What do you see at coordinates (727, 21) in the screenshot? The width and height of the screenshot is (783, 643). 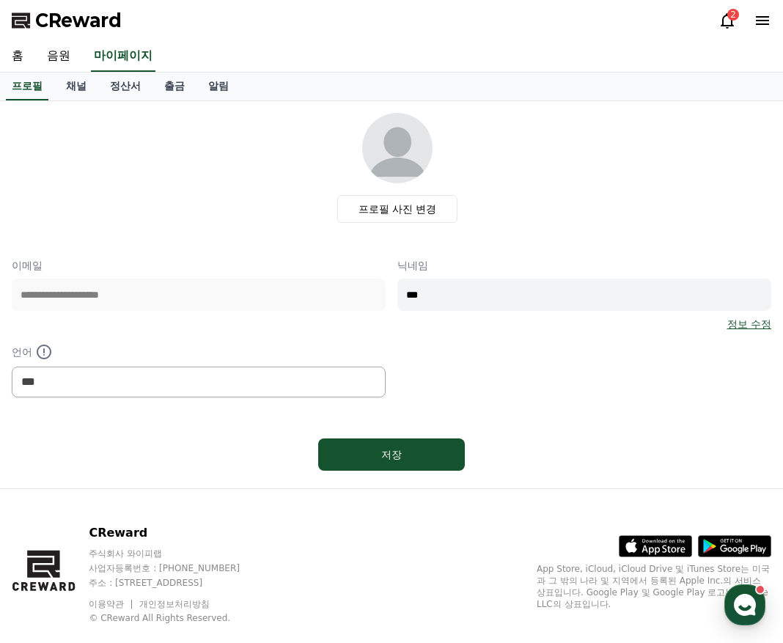 I see `a: 2` at bounding box center [727, 21].